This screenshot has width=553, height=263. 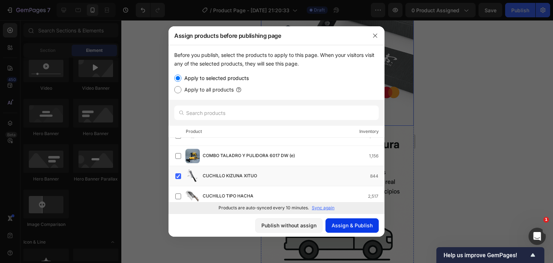 I want to click on span: Help us improve GemPages!, so click(x=486, y=255).